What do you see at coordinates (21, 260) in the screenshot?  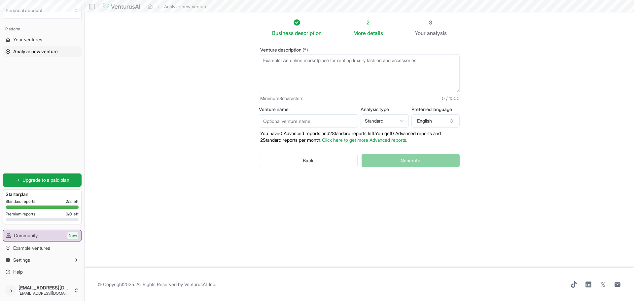 I see `span: Settings` at bounding box center [21, 260].